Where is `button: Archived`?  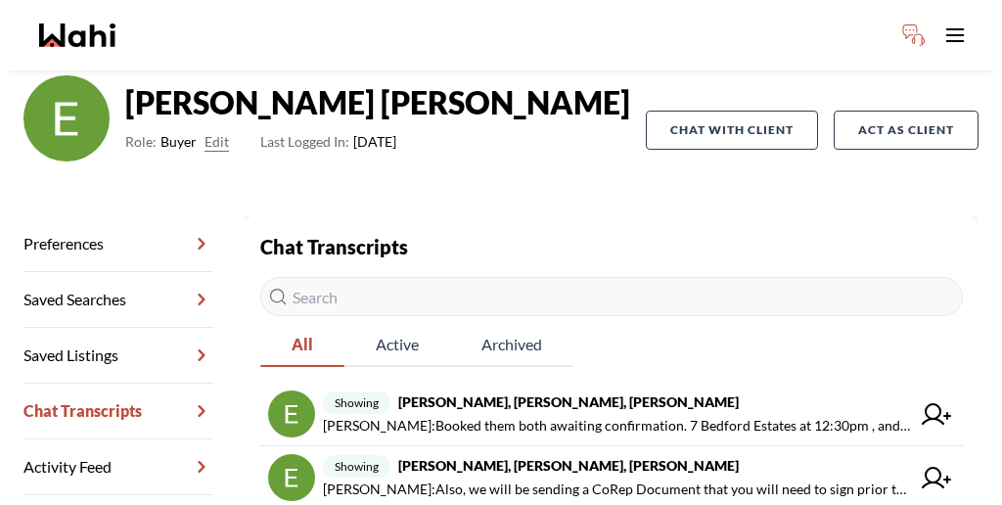 button: Archived is located at coordinates (512, 345).